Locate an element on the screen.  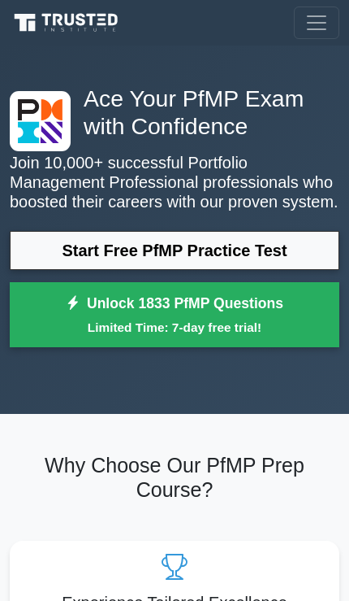
small: Limited Time: 7-day free trial! is located at coordinates (175, 327).